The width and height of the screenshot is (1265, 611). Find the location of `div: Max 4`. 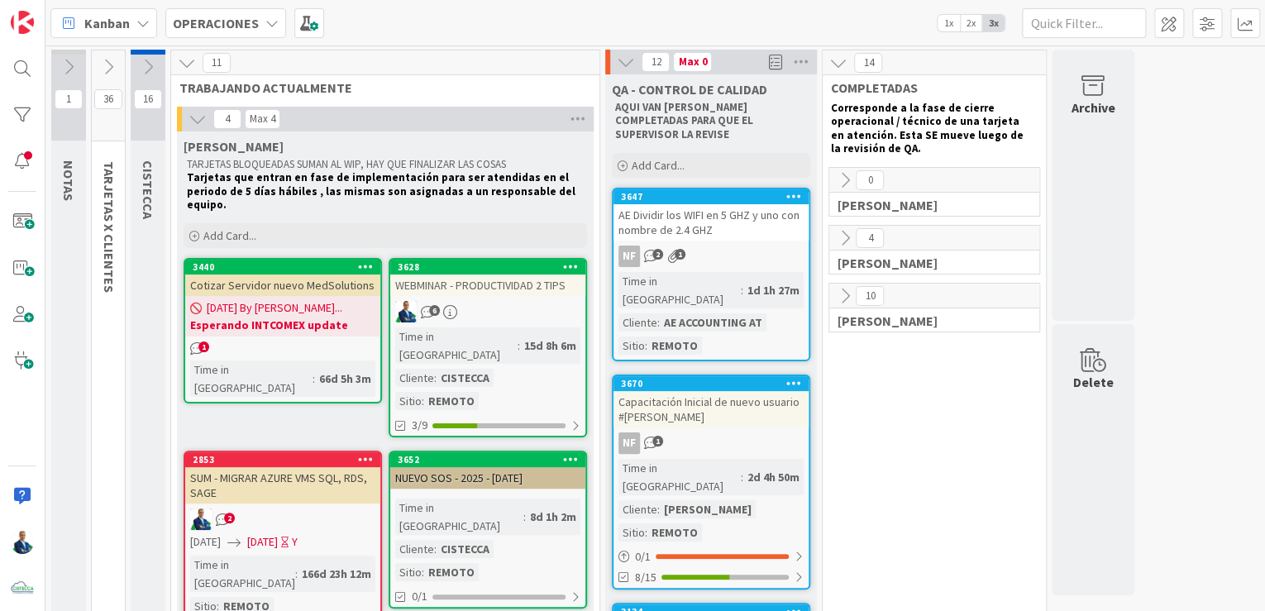

div: Max 4 is located at coordinates (262, 119).